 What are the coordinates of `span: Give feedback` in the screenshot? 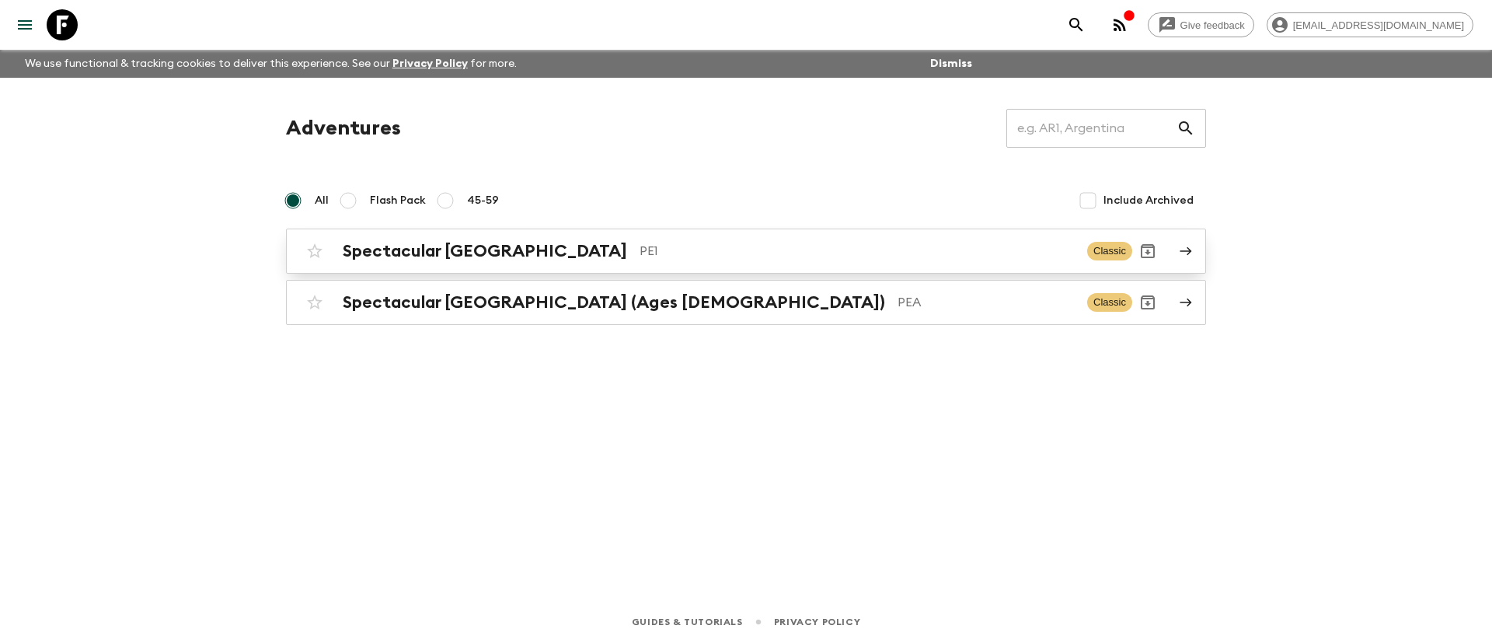 It's located at (1212, 25).